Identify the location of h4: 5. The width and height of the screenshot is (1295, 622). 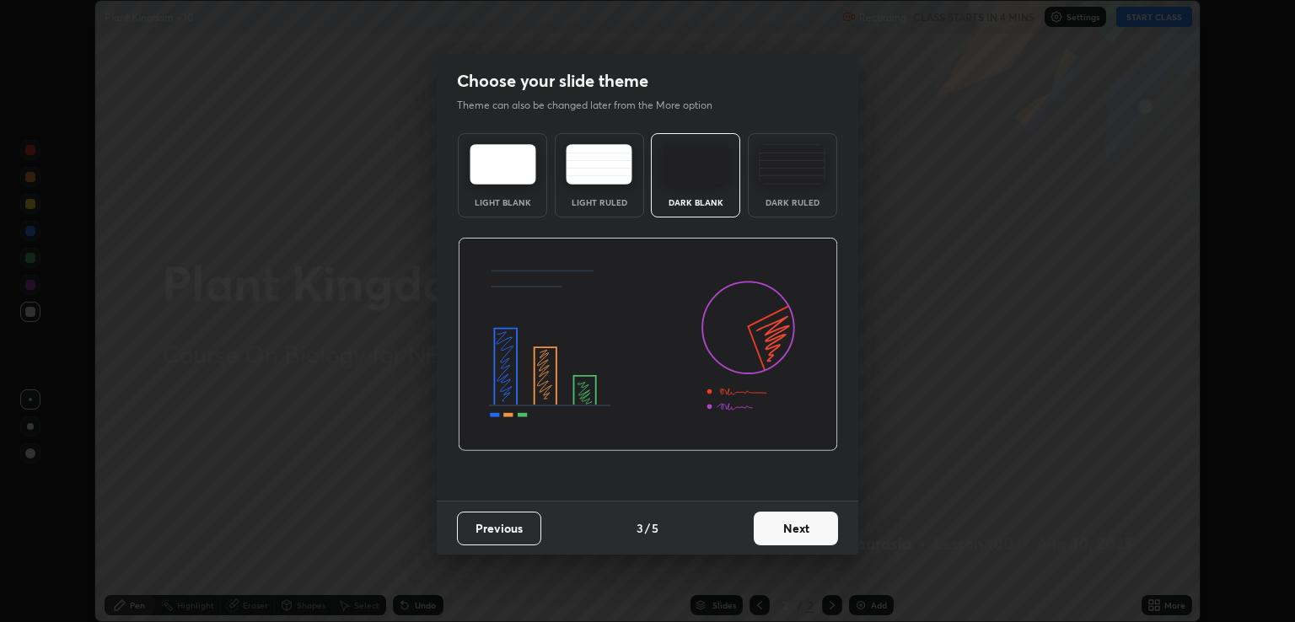
(655, 528).